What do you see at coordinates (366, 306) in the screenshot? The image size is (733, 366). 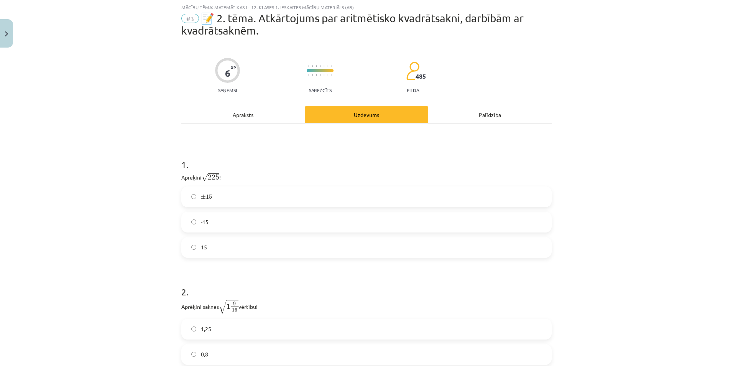 I see `p: Aprēķini saknes vērtību!` at bounding box center [366, 306].